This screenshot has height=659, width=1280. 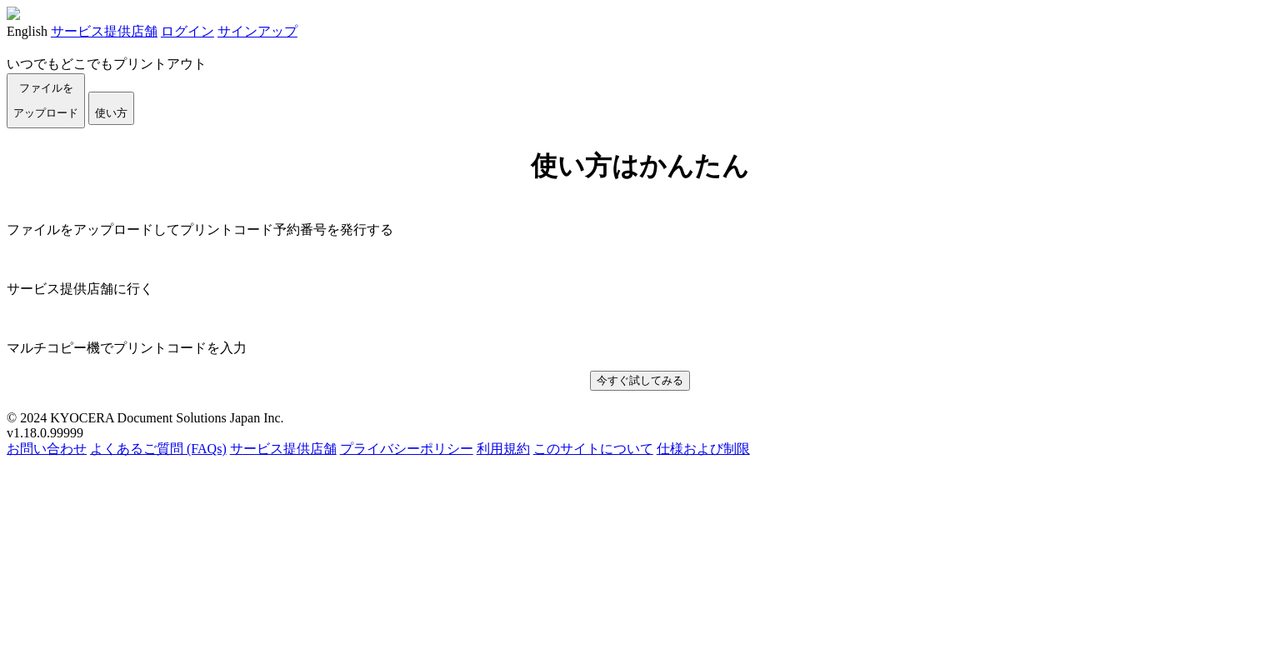 I want to click on a: 仕様および制限, so click(x=703, y=448).